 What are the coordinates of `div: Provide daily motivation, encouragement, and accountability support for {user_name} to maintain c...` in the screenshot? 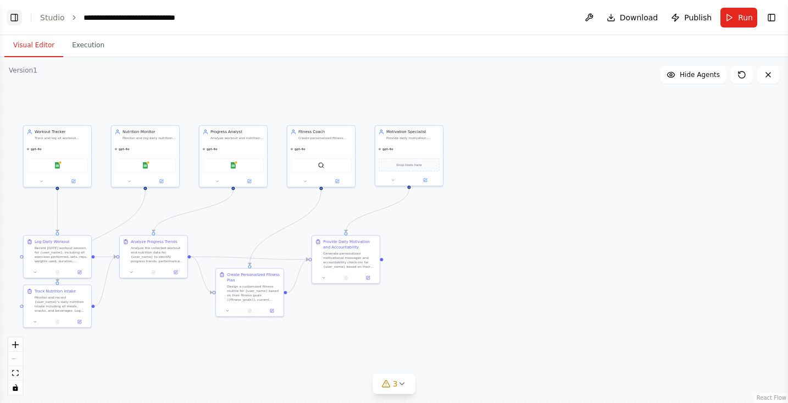 It's located at (412, 138).